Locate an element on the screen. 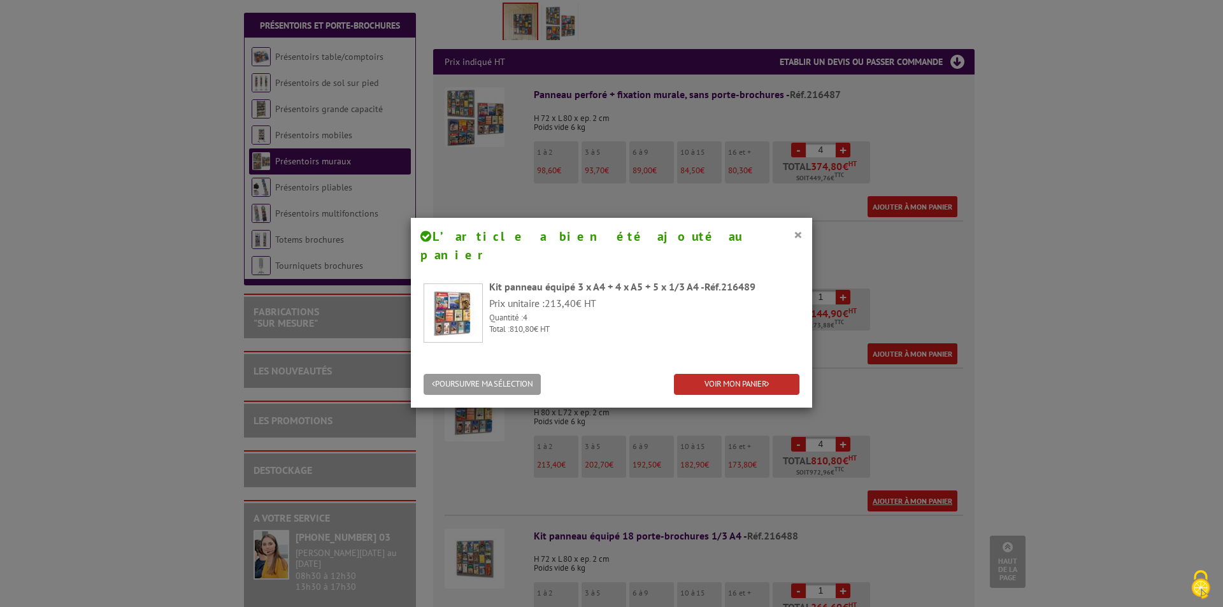 The image size is (1223, 607). a: VOIR MON PANIER is located at coordinates (736, 384).